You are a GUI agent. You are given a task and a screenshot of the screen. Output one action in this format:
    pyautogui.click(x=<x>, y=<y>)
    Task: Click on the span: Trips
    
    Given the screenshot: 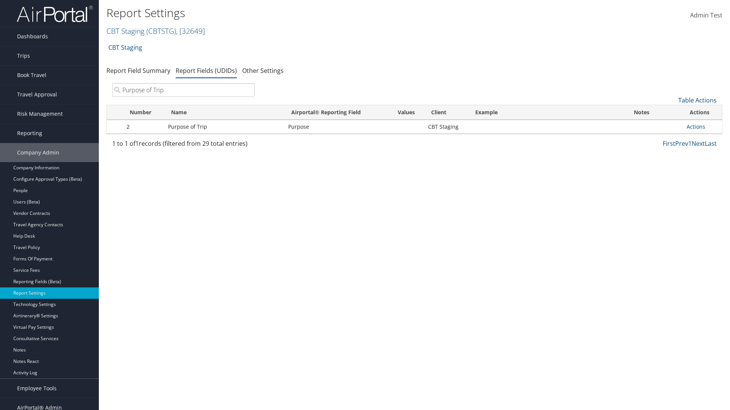 What is the action you would take?
    pyautogui.click(x=24, y=56)
    